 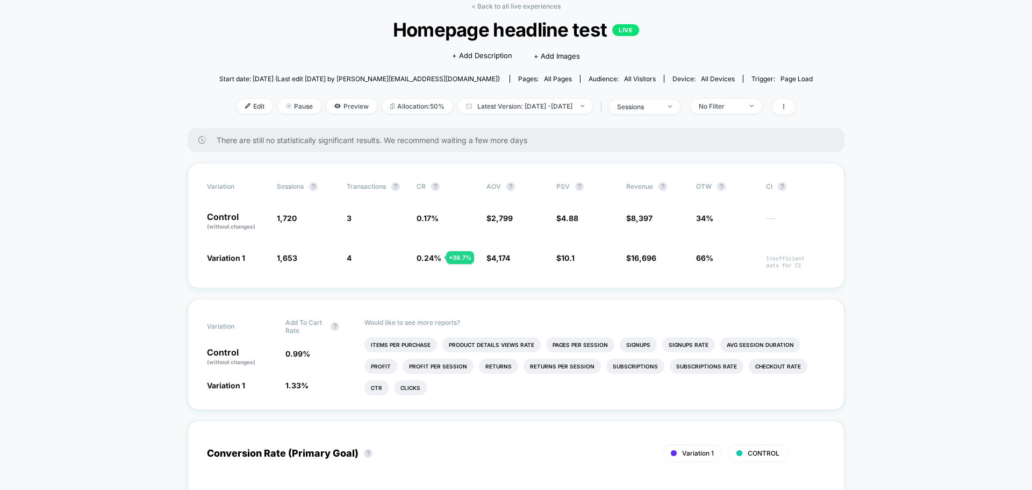 What do you see at coordinates (482, 56) in the screenshot?
I see `span: + Add Description` at bounding box center [482, 56].